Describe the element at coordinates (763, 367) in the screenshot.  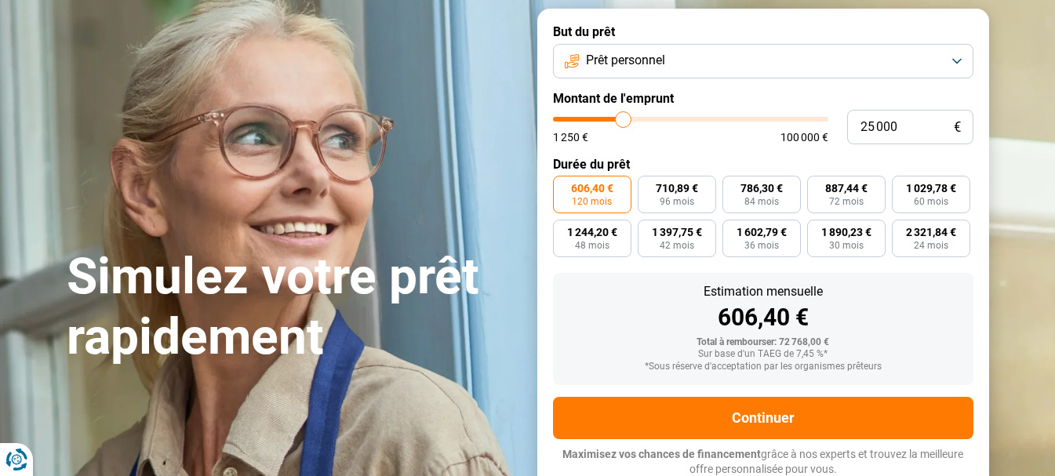
I see `div: *Sous réserve d'acceptation par les organismes prêteurs` at that location.